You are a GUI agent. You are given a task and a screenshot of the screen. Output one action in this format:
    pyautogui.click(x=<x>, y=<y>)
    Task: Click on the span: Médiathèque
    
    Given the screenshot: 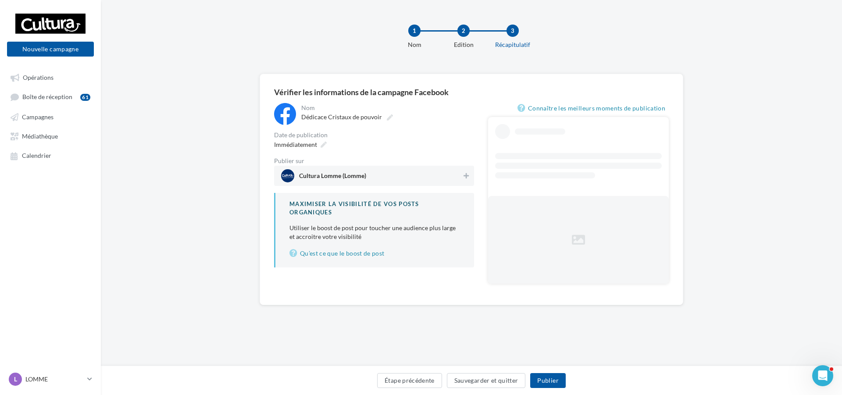 What is the action you would take?
    pyautogui.click(x=40, y=136)
    